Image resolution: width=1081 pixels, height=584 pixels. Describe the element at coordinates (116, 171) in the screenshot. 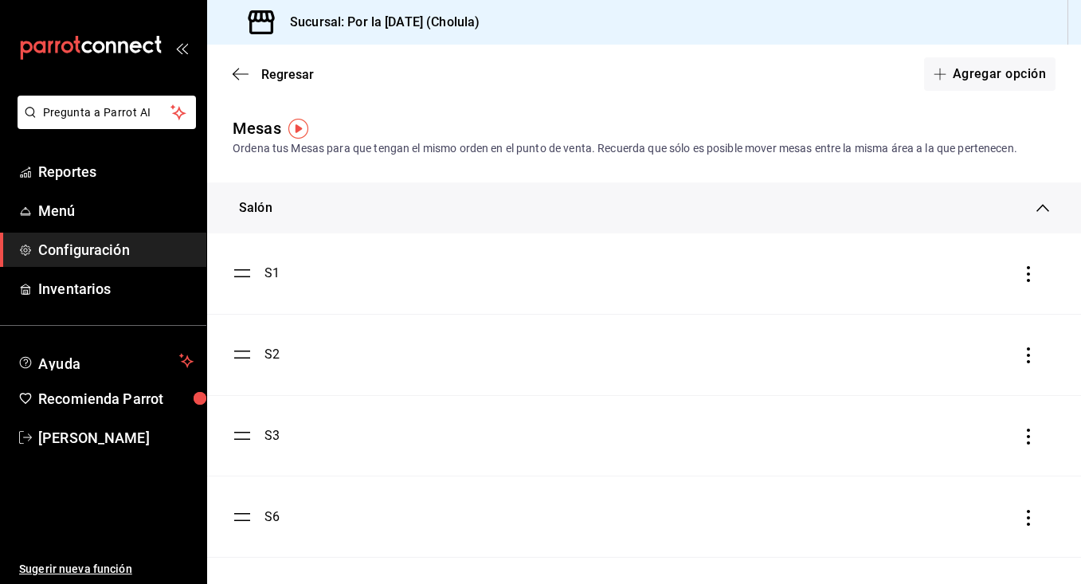

I see `span: Reportes` at that location.